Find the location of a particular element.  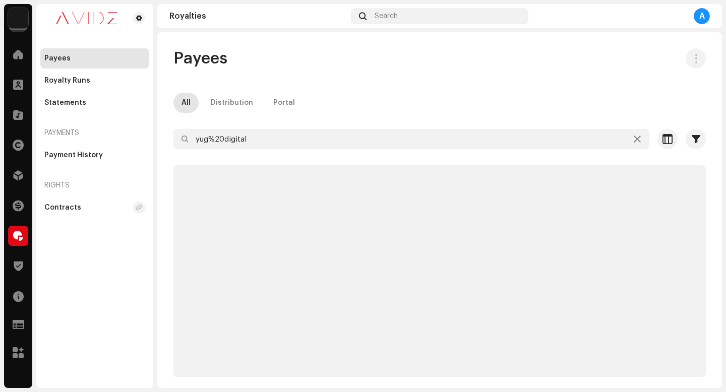

re-a-nav-header: Rights is located at coordinates (95, 185).